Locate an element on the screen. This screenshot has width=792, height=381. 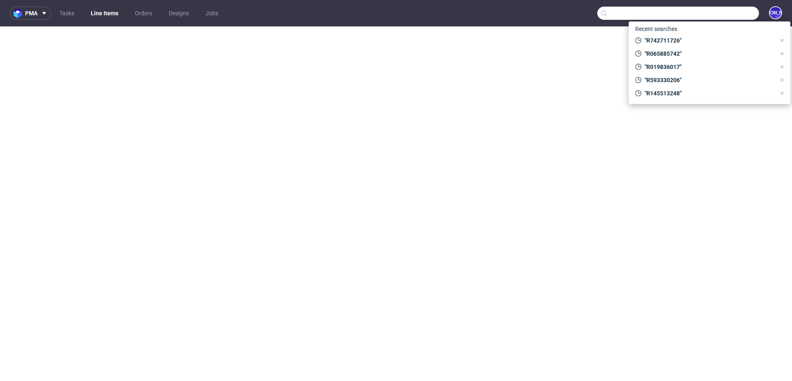
a: Jobs is located at coordinates (212, 13).